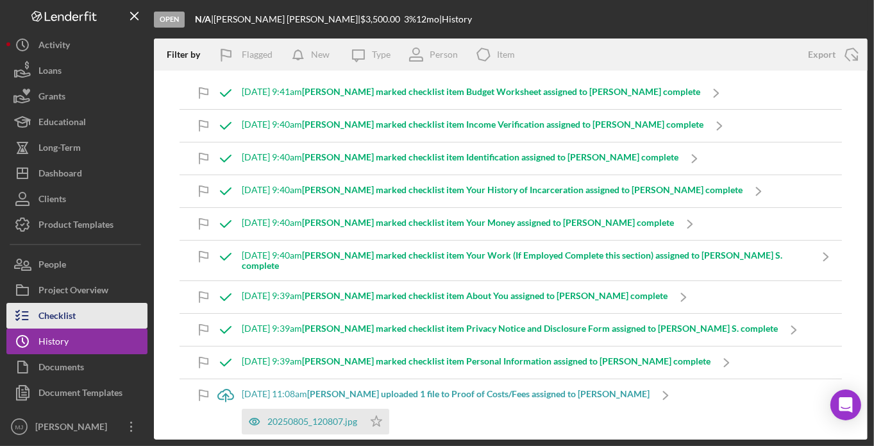 The width and height of the screenshot is (874, 446). I want to click on a: Loans, so click(77, 71).